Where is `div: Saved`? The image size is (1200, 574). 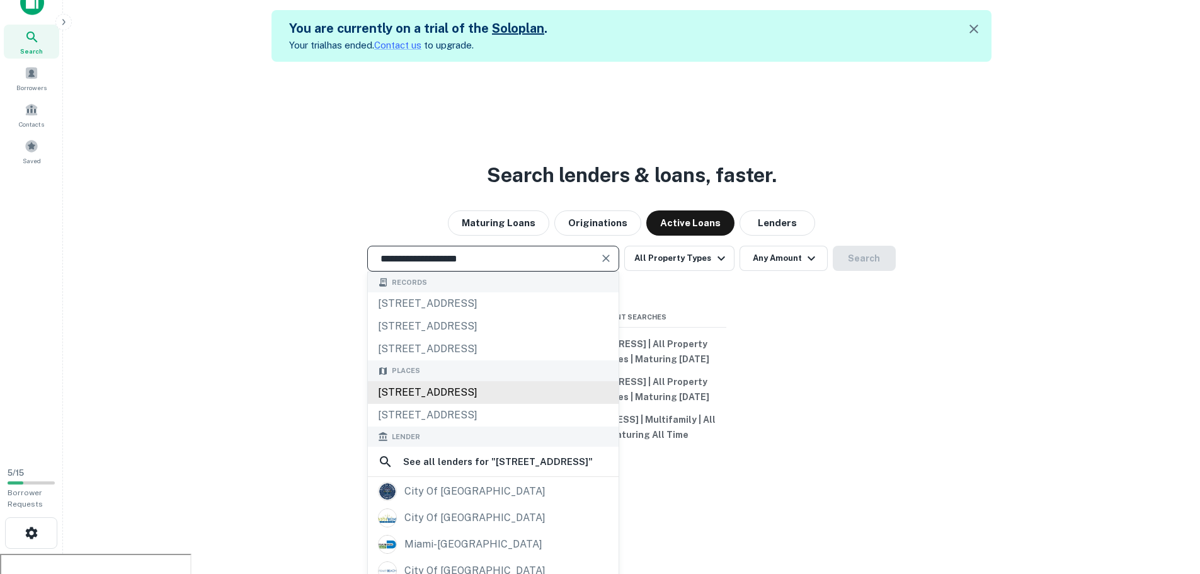
div: Saved is located at coordinates (31, 151).